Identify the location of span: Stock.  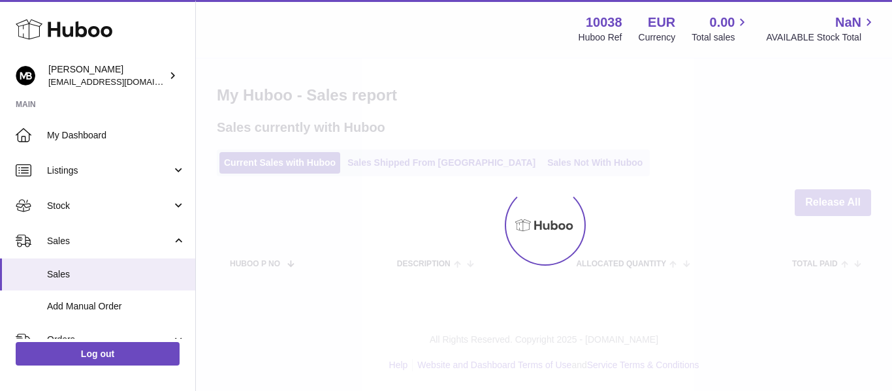
(109, 206).